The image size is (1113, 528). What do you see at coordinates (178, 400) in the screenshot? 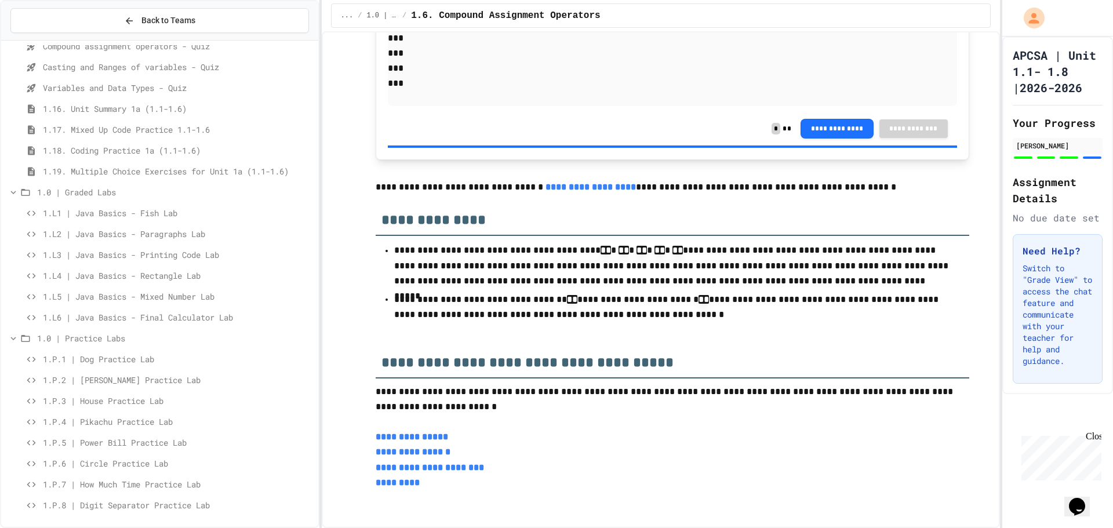
I see `span: 1.P.3 | House Practice Lab` at bounding box center [178, 400].